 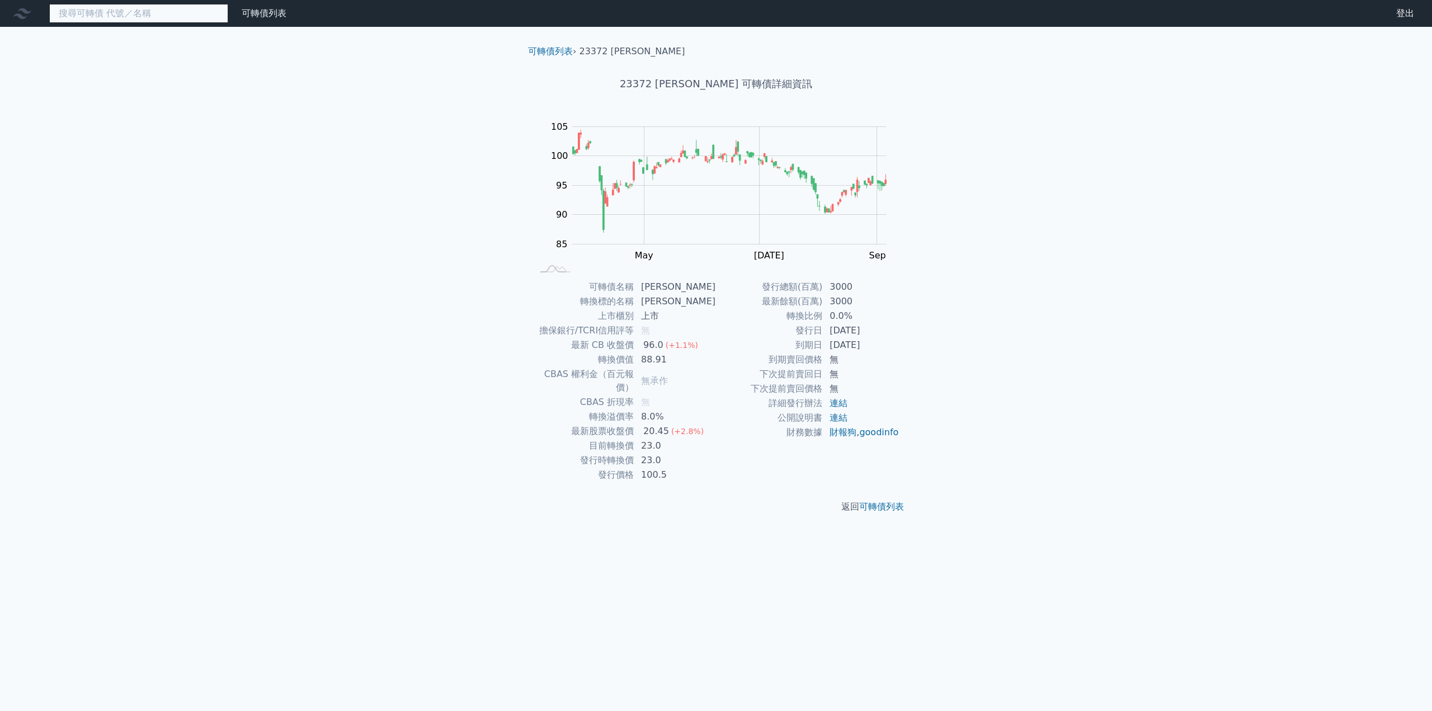 What do you see at coordinates (861, 316) in the screenshot?
I see `td: 0.0%` at bounding box center [861, 316].